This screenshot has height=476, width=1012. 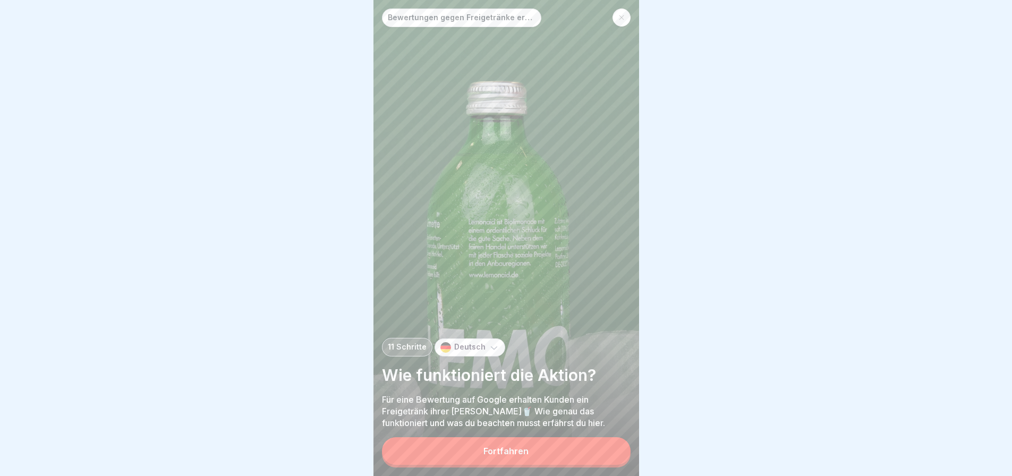 What do you see at coordinates (506, 451) in the screenshot?
I see `button: Fortfahren` at bounding box center [506, 451].